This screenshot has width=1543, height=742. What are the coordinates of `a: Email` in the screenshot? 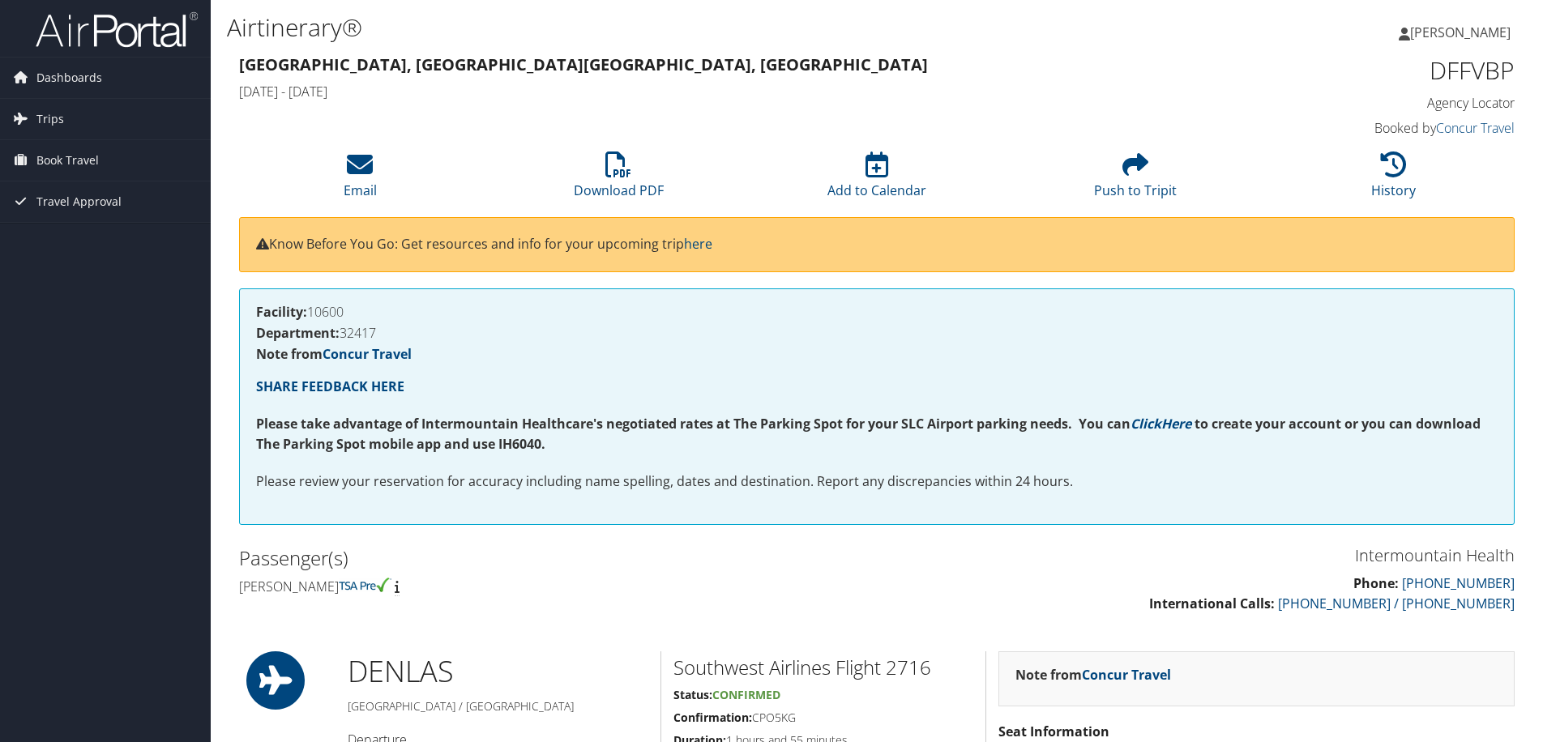 It's located at (360, 180).